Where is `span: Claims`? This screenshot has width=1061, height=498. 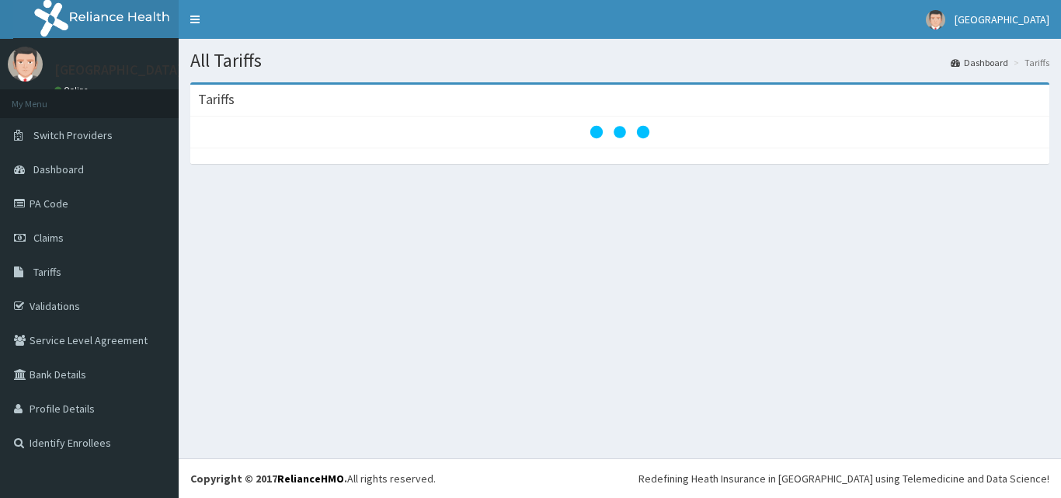 span: Claims is located at coordinates (48, 238).